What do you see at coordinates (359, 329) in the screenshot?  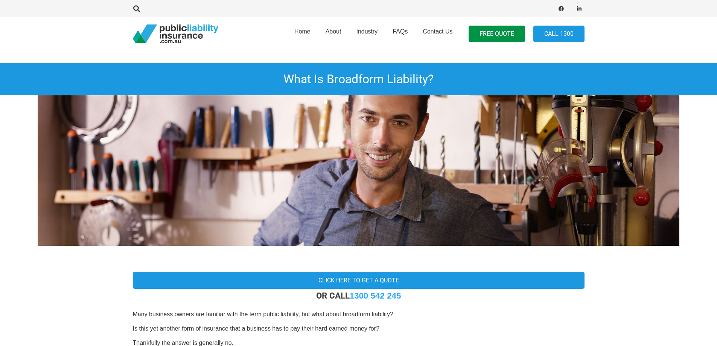 I see `p: Is this yet another form of insurance that a business has to pay their hard earned money for?` at bounding box center [359, 329].